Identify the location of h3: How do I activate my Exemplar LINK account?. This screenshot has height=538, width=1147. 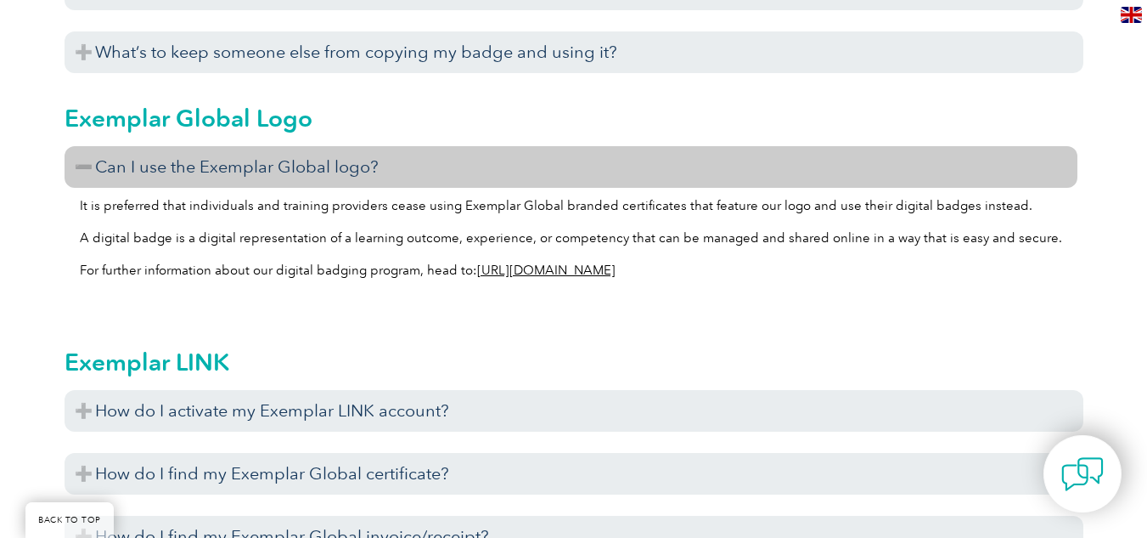
(574, 410).